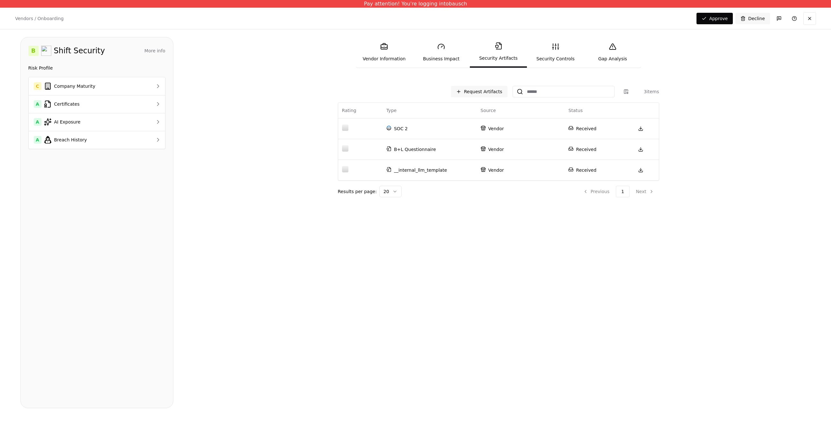  What do you see at coordinates (556, 52) in the screenshot?
I see `a: Security Controls` at bounding box center [556, 52].